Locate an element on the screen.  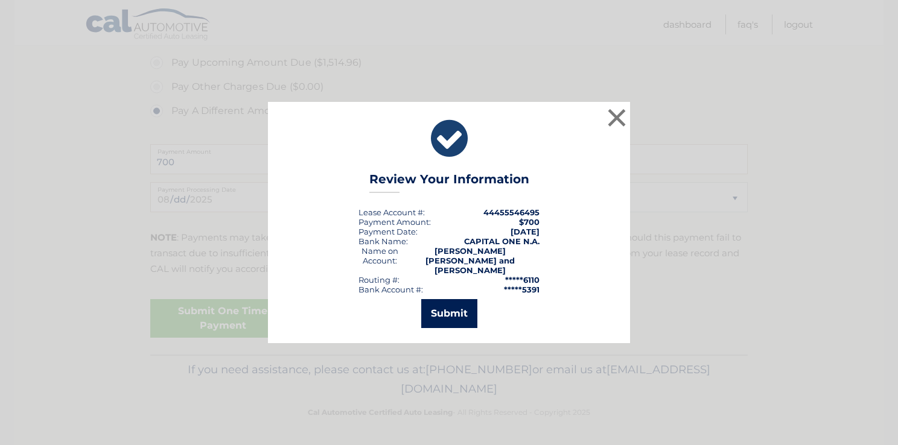
div: Routing #: is located at coordinates (379, 280).